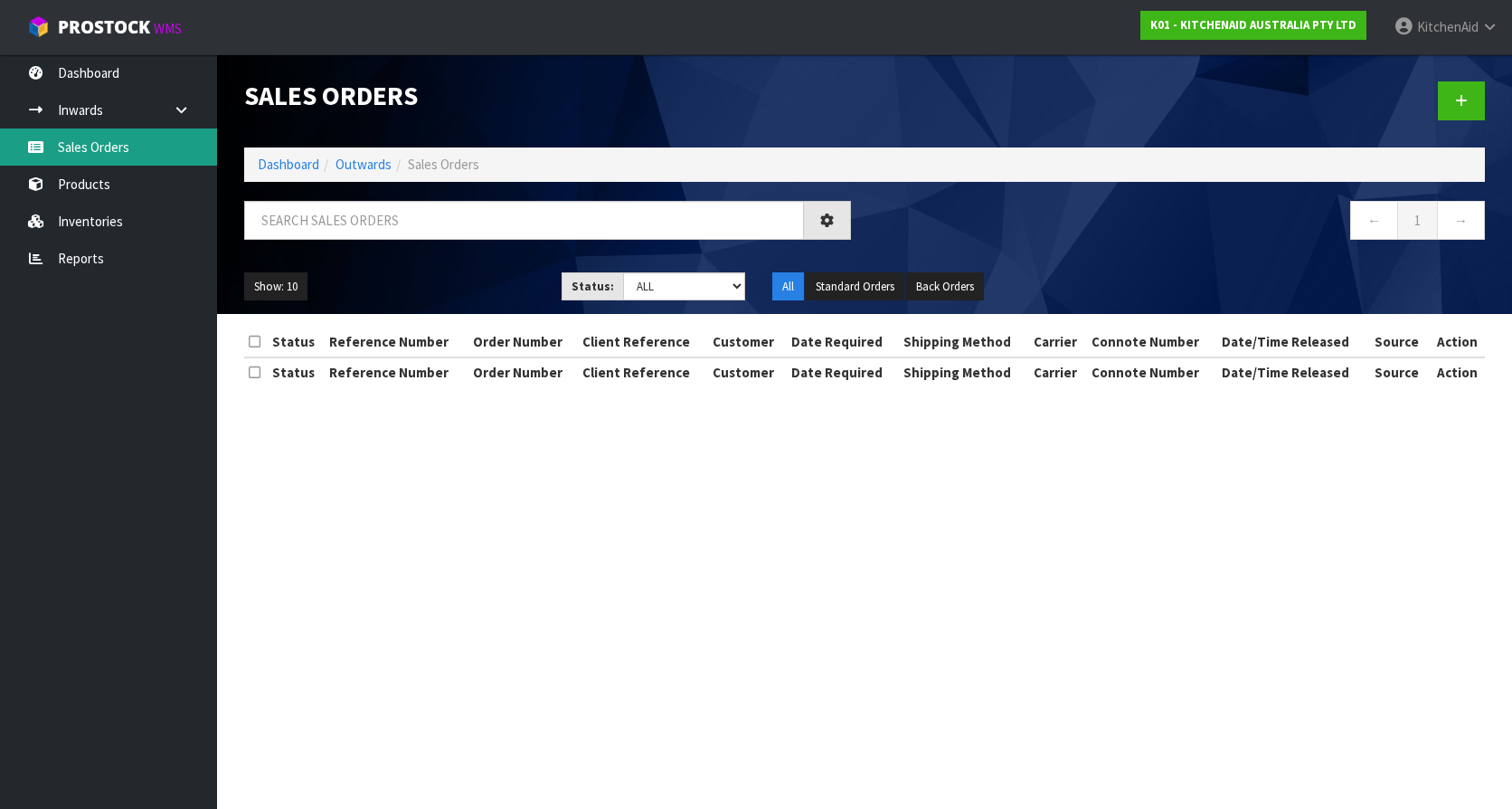 This screenshot has width=1512, height=809. I want to click on img: cube-alt.png, so click(38, 27).